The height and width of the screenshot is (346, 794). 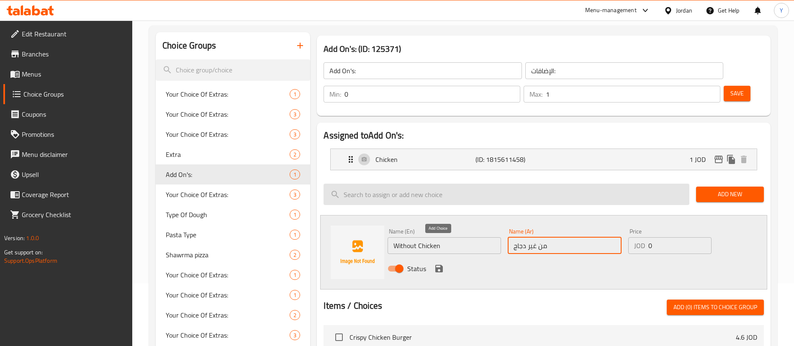 I want to click on h2: Items / Choices, so click(x=353, y=306).